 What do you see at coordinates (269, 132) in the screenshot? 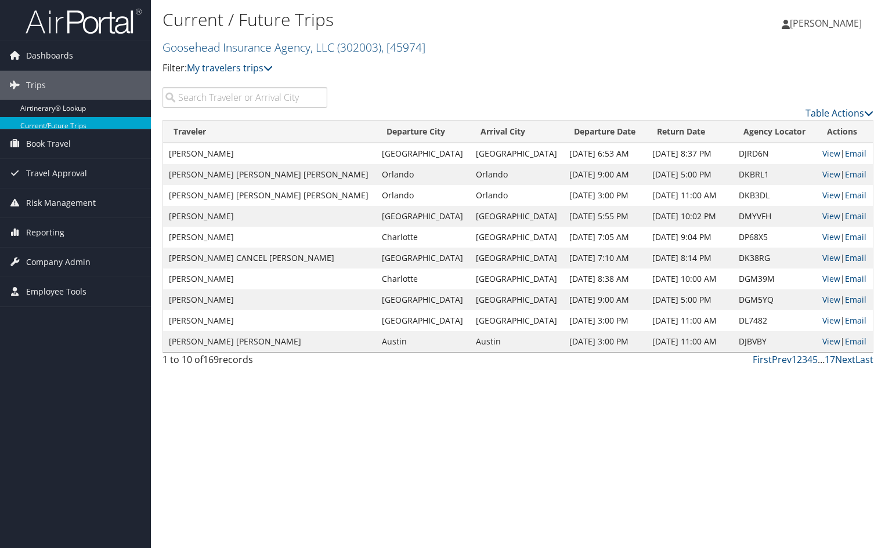
I see `th: Traveler: activate to sort column ascending` at bounding box center [269, 132].